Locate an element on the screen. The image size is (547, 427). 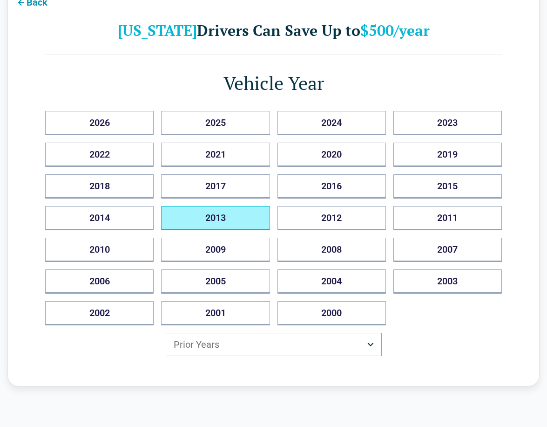
button: 2018 is located at coordinates (99, 186).